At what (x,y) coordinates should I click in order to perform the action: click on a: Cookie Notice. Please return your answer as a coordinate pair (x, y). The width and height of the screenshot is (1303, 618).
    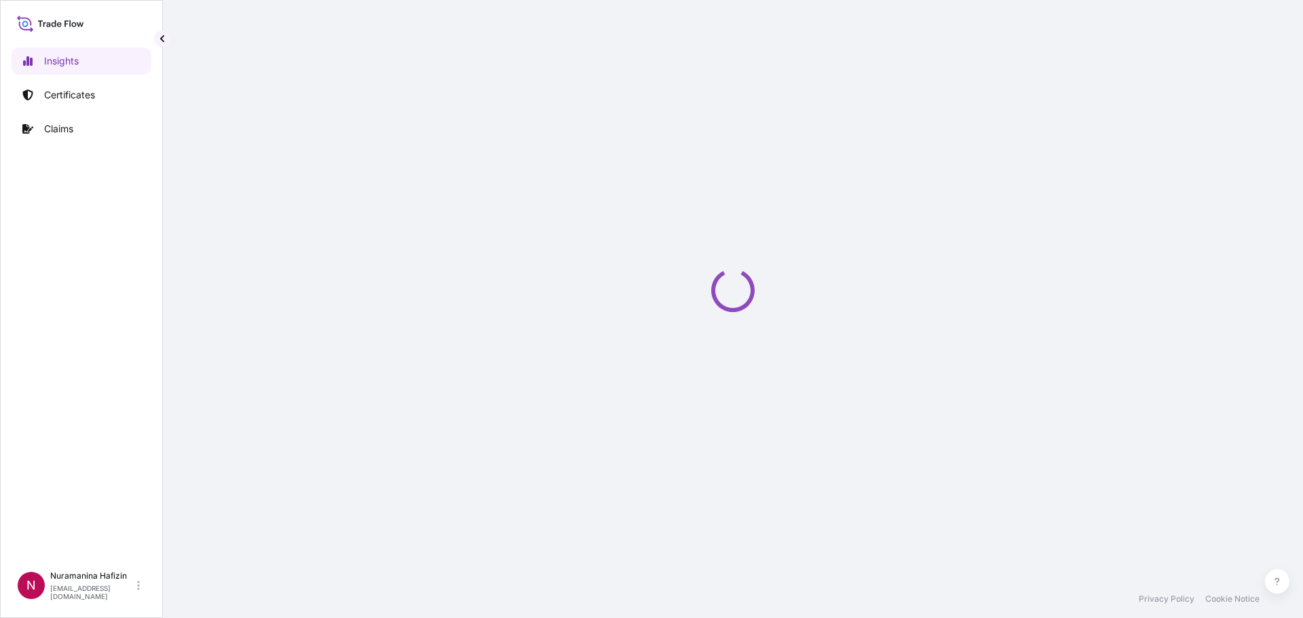
    Looking at the image, I should click on (1233, 599).